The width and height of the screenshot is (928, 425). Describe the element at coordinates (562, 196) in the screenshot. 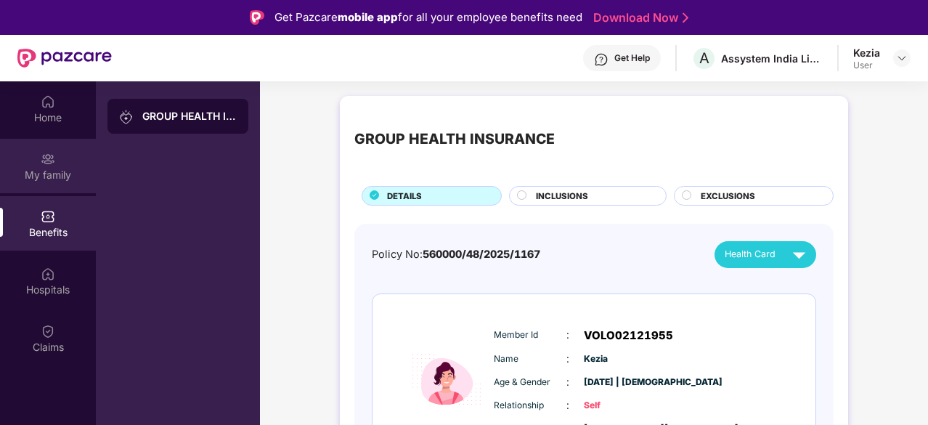

I see `span: INCLUSIONS` at that location.